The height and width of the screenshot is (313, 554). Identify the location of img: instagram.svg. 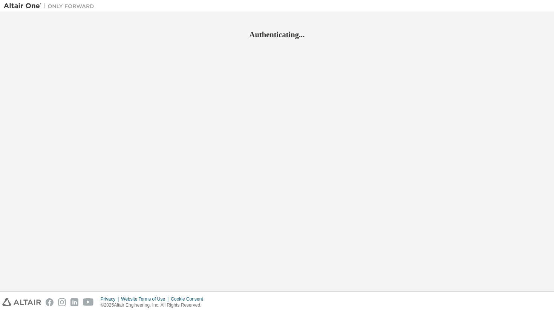
(62, 302).